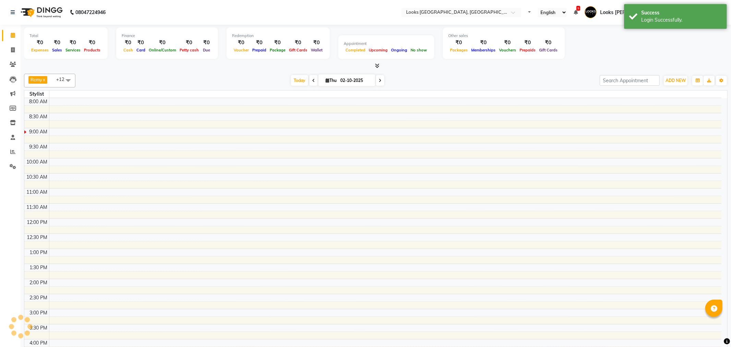  Describe the element at coordinates (378, 50) in the screenshot. I see `span: Upcoming` at that location.